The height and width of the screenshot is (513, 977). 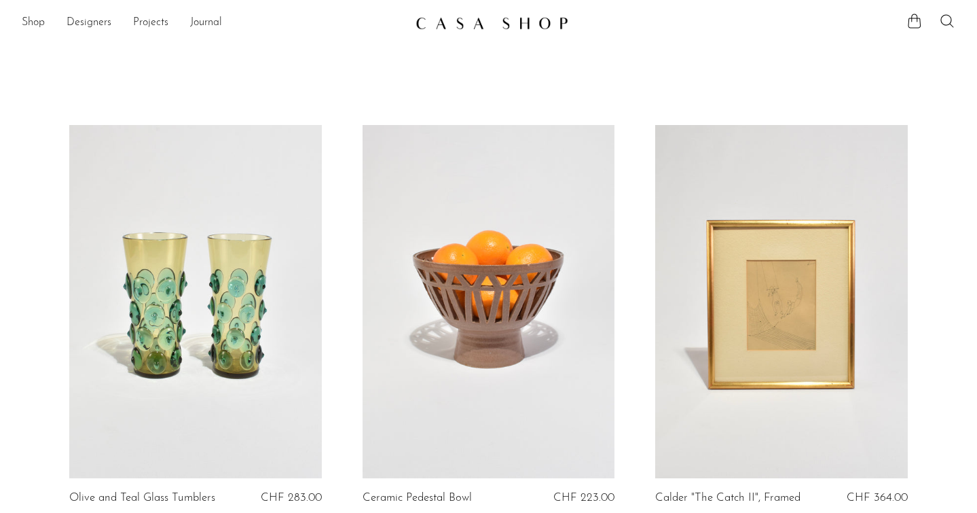 I want to click on a: Shop, so click(x=33, y=23).